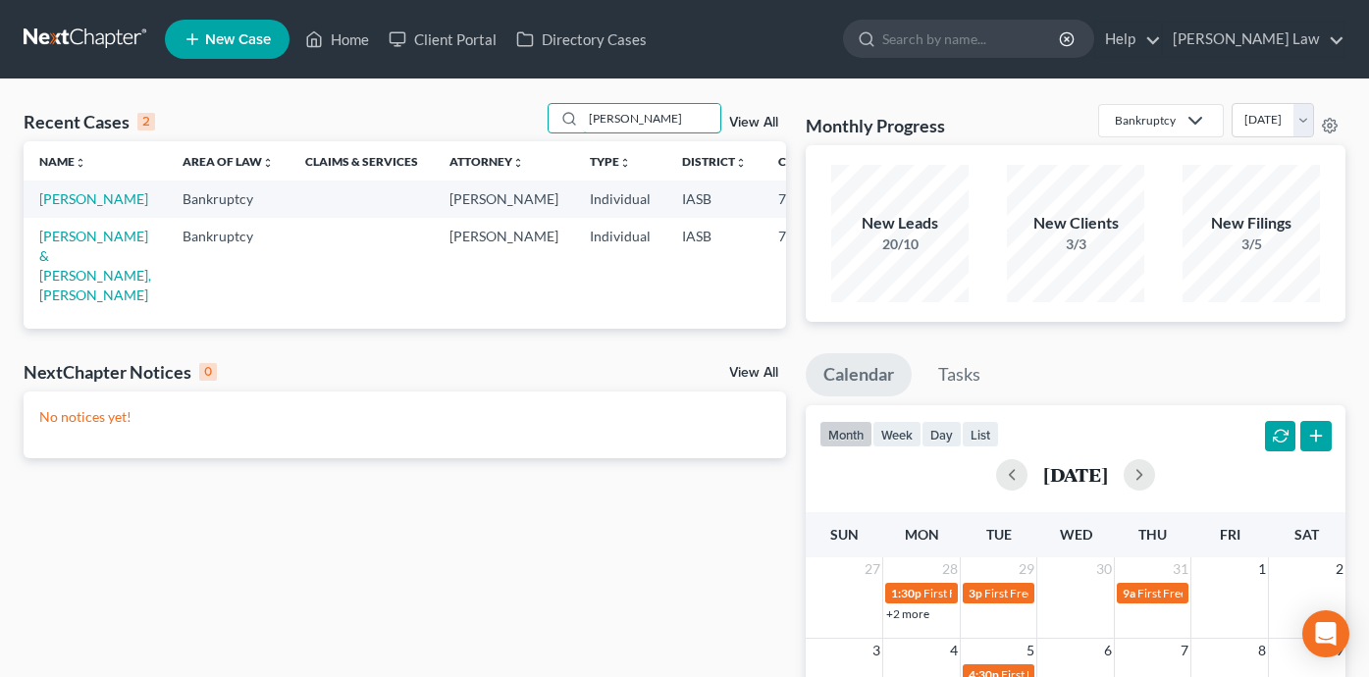  Describe the element at coordinates (908, 613) in the screenshot. I see `a: +2 more` at that location.